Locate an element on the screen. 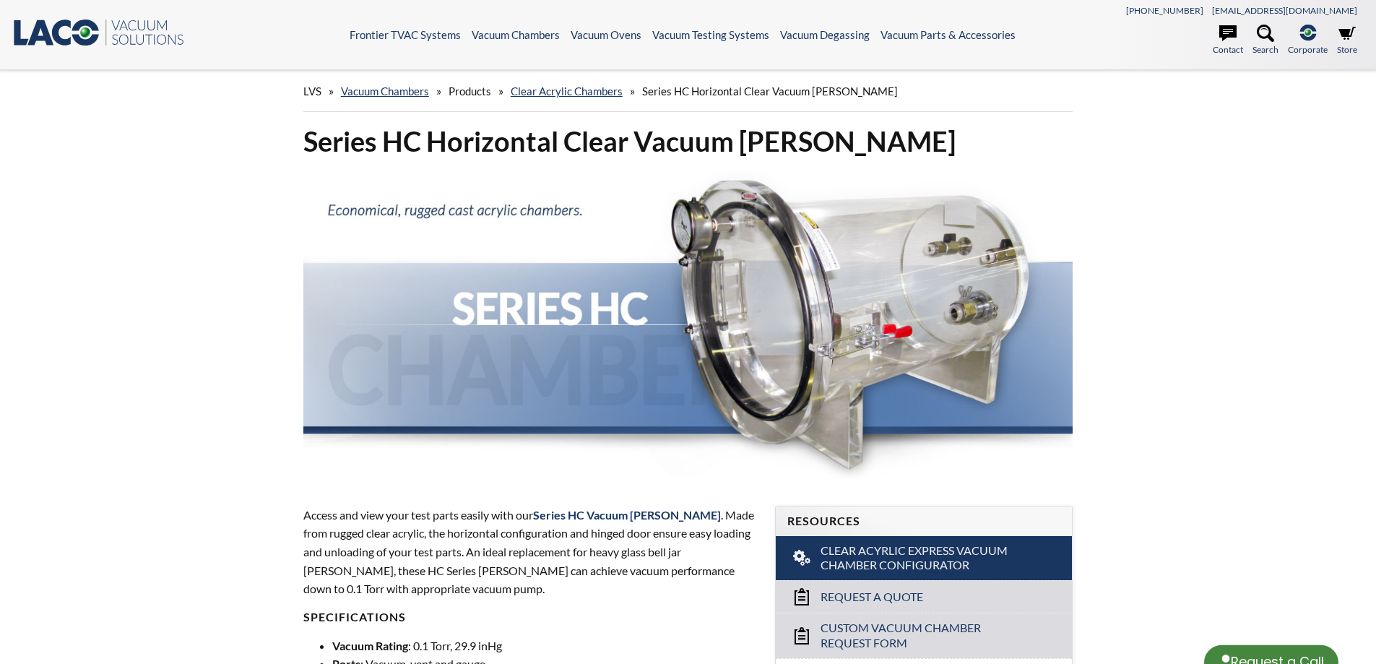 The image size is (1376, 664). a: Custom Vacuum Chamber Request Form is located at coordinates (924, 635).